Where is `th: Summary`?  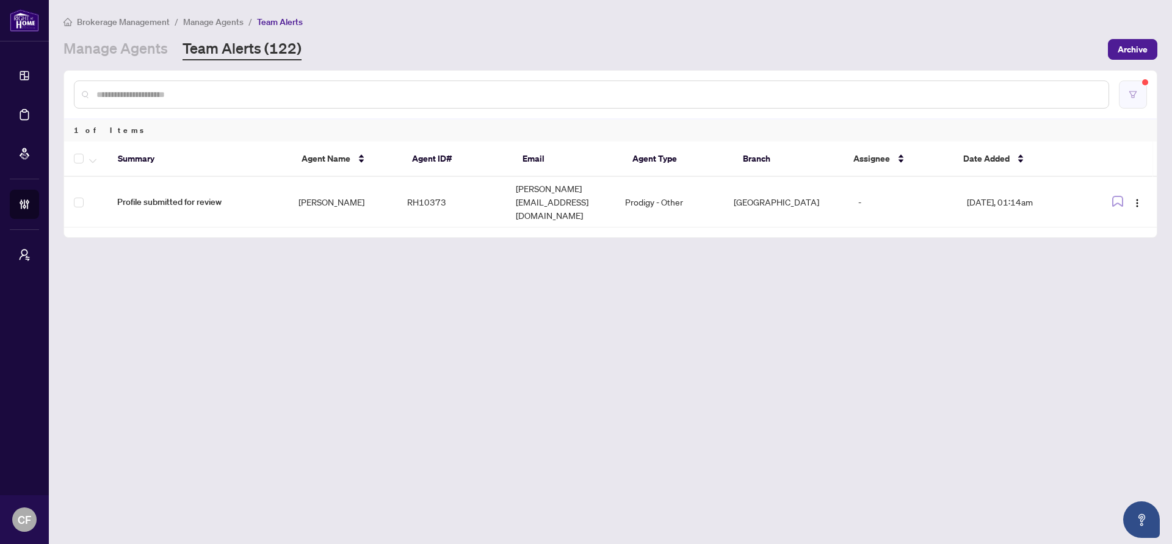
th: Summary is located at coordinates (200, 159).